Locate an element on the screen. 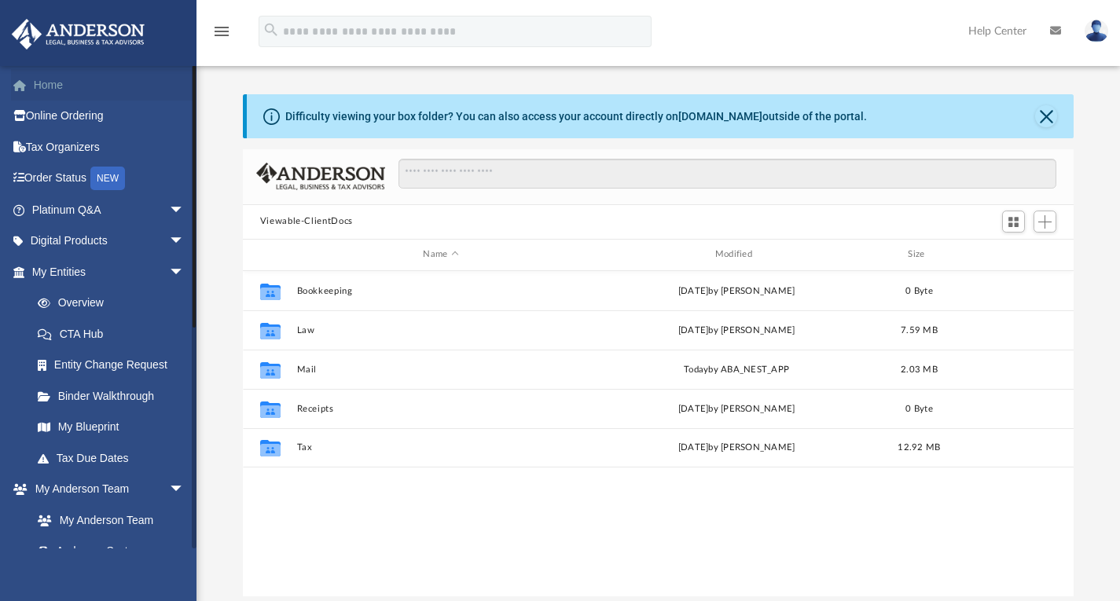  a: Tax Due Dates is located at coordinates (115, 458).